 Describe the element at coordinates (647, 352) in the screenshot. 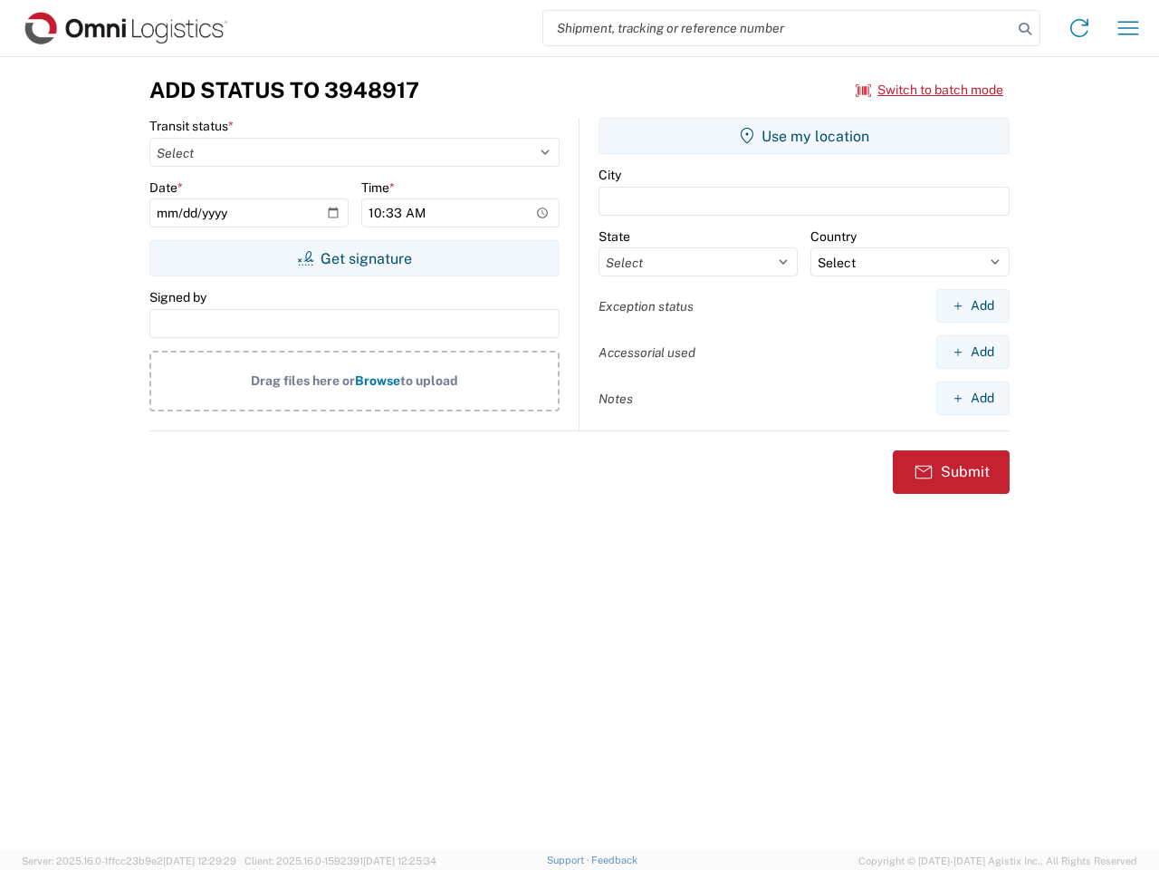

I see `label: Accessorial used` at that location.